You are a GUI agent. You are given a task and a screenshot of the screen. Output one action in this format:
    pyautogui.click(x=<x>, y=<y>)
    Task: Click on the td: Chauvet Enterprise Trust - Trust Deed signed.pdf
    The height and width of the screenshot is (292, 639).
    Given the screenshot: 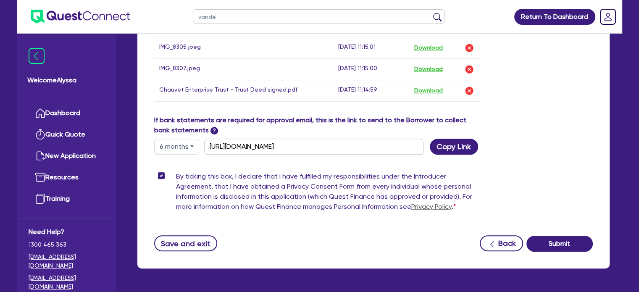 What is the action you would take?
    pyautogui.click(x=244, y=90)
    